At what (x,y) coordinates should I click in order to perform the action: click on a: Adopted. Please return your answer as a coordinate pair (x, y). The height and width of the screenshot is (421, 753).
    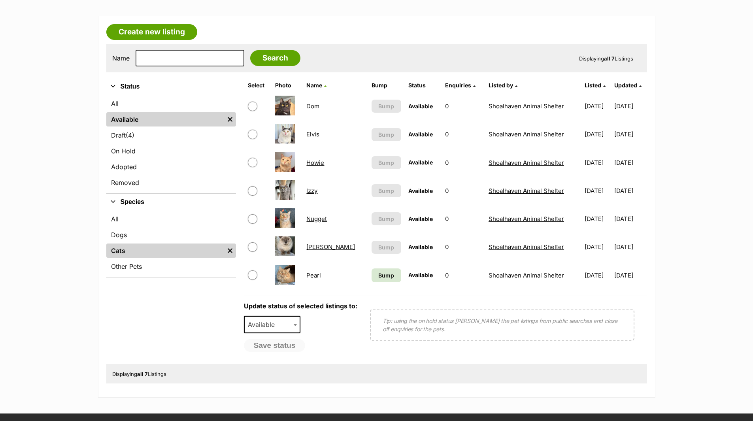
    Looking at the image, I should click on (171, 167).